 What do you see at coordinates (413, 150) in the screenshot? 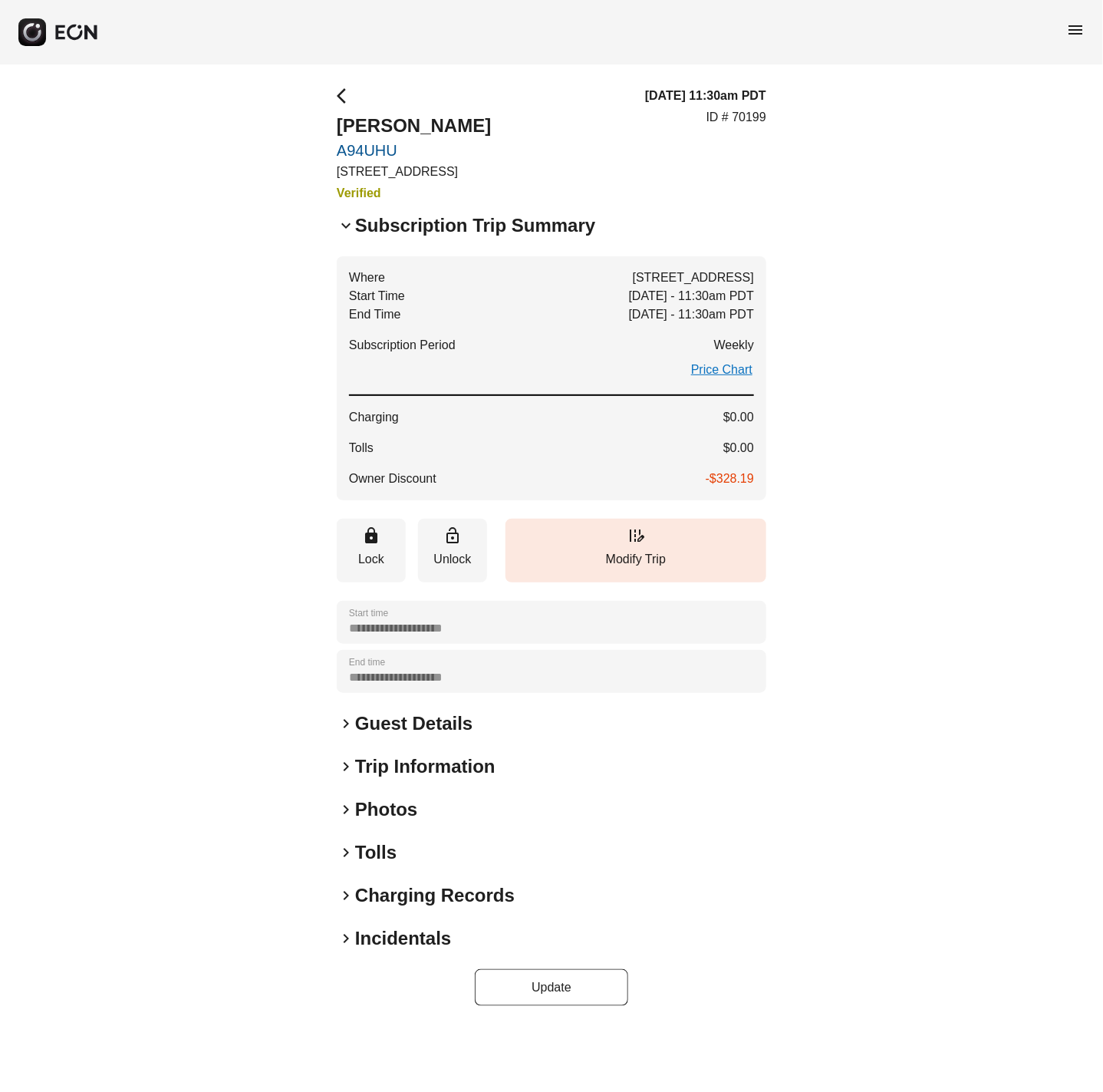
I see `a: A94UHU` at bounding box center [413, 150].